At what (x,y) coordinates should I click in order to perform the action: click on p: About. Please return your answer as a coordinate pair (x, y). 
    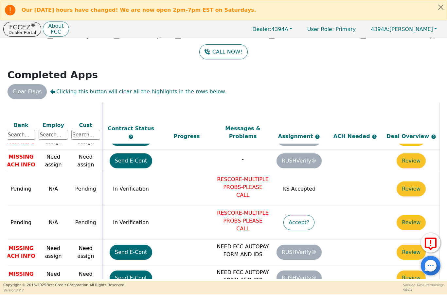
    Looking at the image, I should click on (56, 26).